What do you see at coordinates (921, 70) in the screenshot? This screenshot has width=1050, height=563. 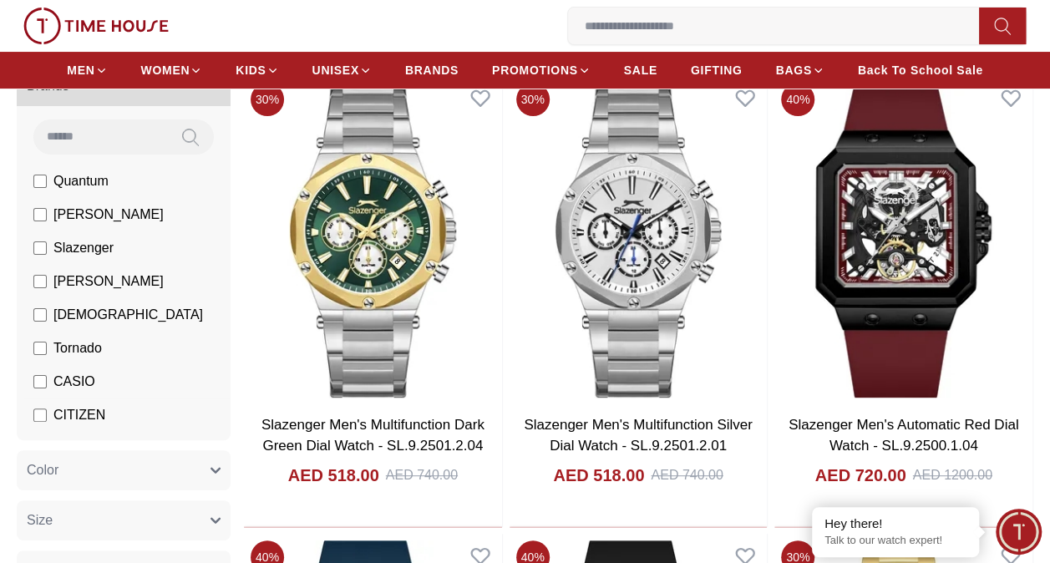 I see `a: Back To School Sale` at bounding box center [921, 70].